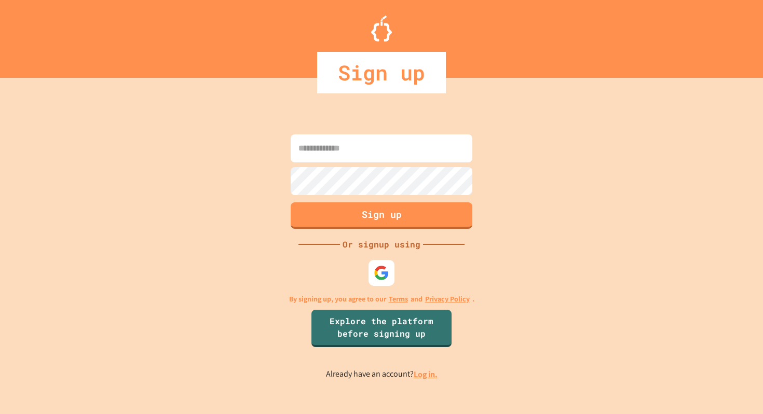  I want to click on a: Log in., so click(425, 374).